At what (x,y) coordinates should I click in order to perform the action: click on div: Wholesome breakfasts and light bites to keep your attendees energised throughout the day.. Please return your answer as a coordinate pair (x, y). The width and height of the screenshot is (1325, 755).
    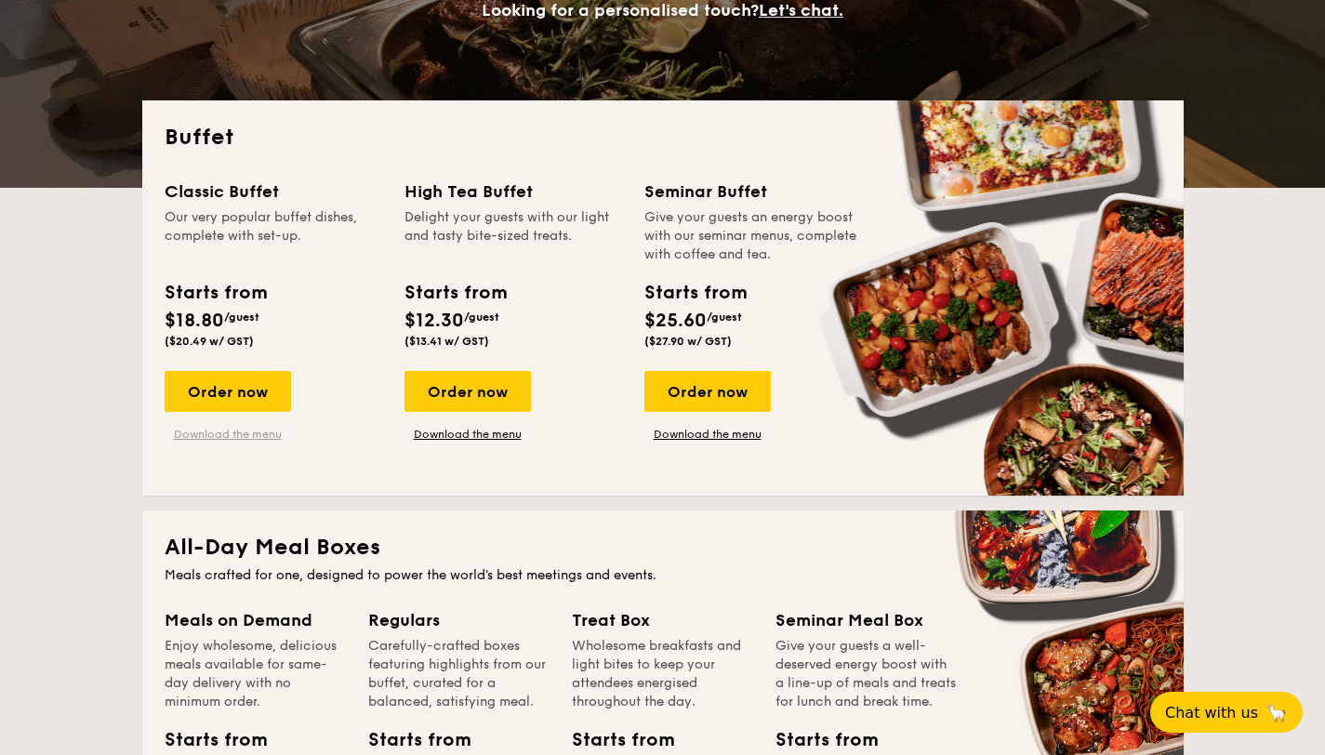
    Looking at the image, I should click on (662, 674).